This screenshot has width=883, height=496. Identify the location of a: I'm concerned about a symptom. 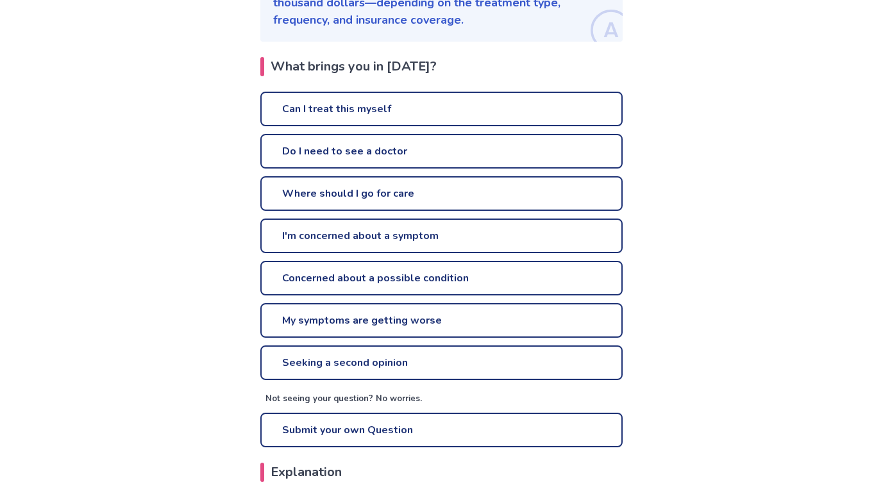
(441, 236).